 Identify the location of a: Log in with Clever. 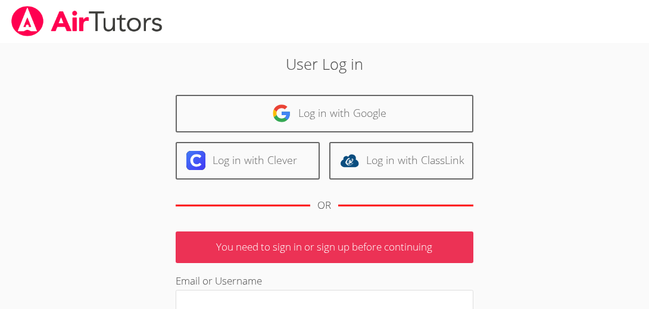
(248, 160).